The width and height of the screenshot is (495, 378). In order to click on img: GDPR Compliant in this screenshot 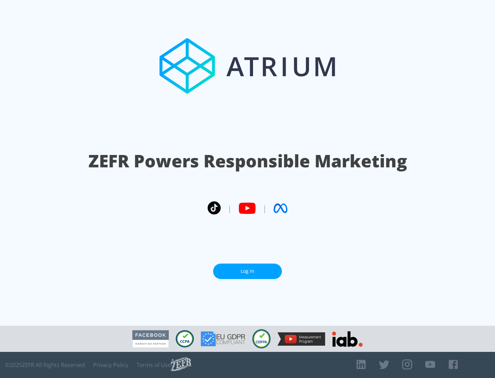, I will do `click(223, 339)`.